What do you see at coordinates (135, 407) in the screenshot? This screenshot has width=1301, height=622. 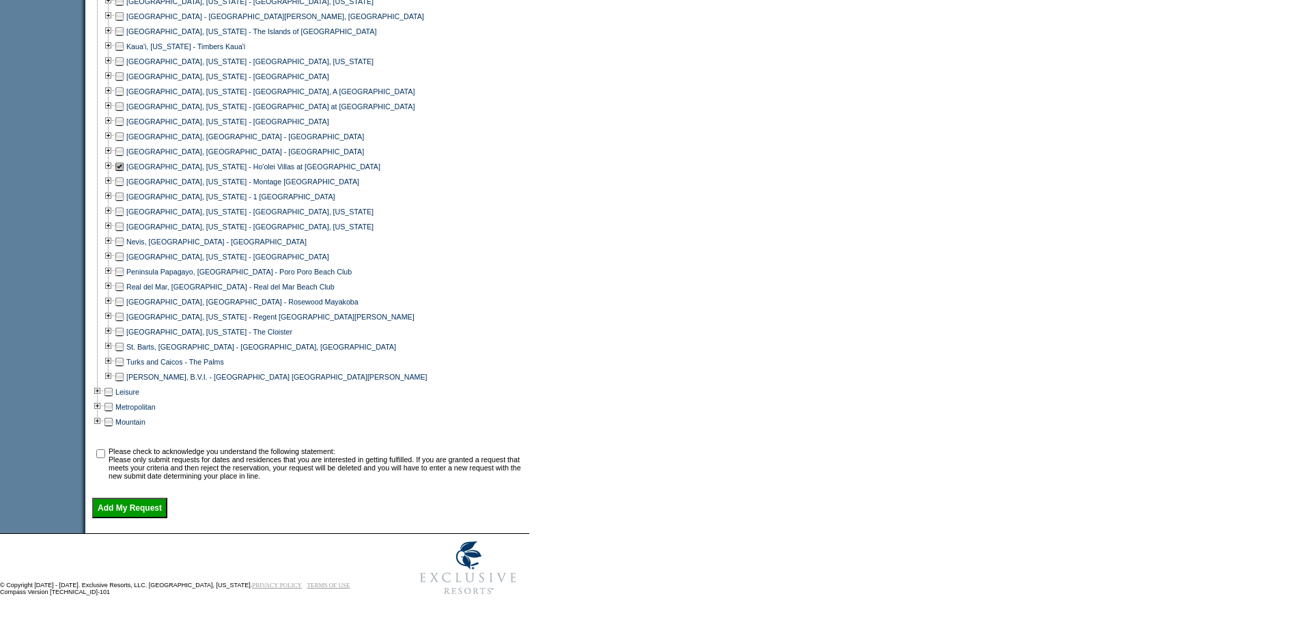 I see `a: Metropolitan` at bounding box center [135, 407].